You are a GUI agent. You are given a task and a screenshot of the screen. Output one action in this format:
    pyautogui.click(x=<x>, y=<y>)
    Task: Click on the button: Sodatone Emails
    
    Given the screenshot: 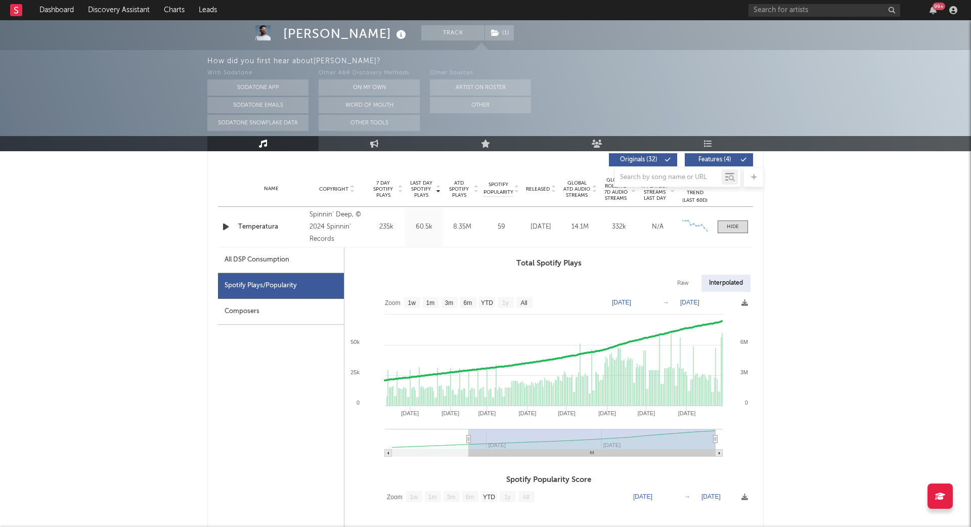 What is the action you would take?
    pyautogui.click(x=258, y=105)
    